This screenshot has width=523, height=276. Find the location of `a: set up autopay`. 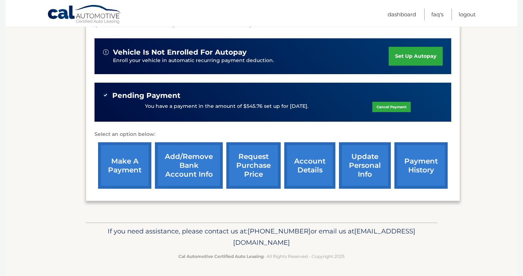

a: set up autopay is located at coordinates (416, 56).